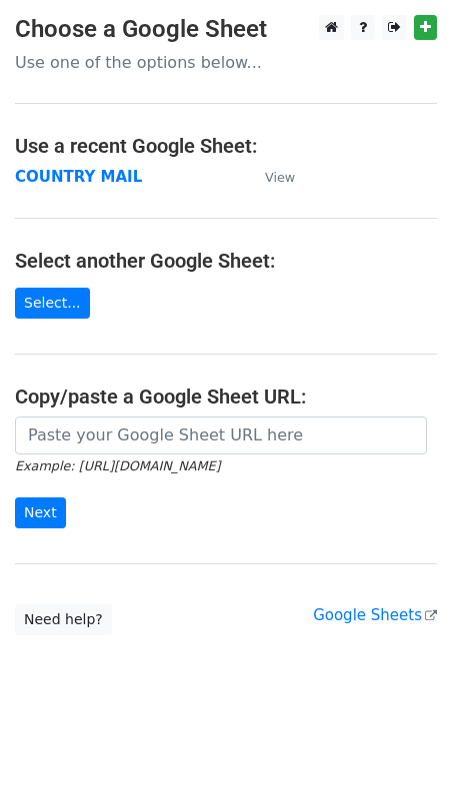 This screenshot has height=807, width=452. I want to click on a: View, so click(270, 177).